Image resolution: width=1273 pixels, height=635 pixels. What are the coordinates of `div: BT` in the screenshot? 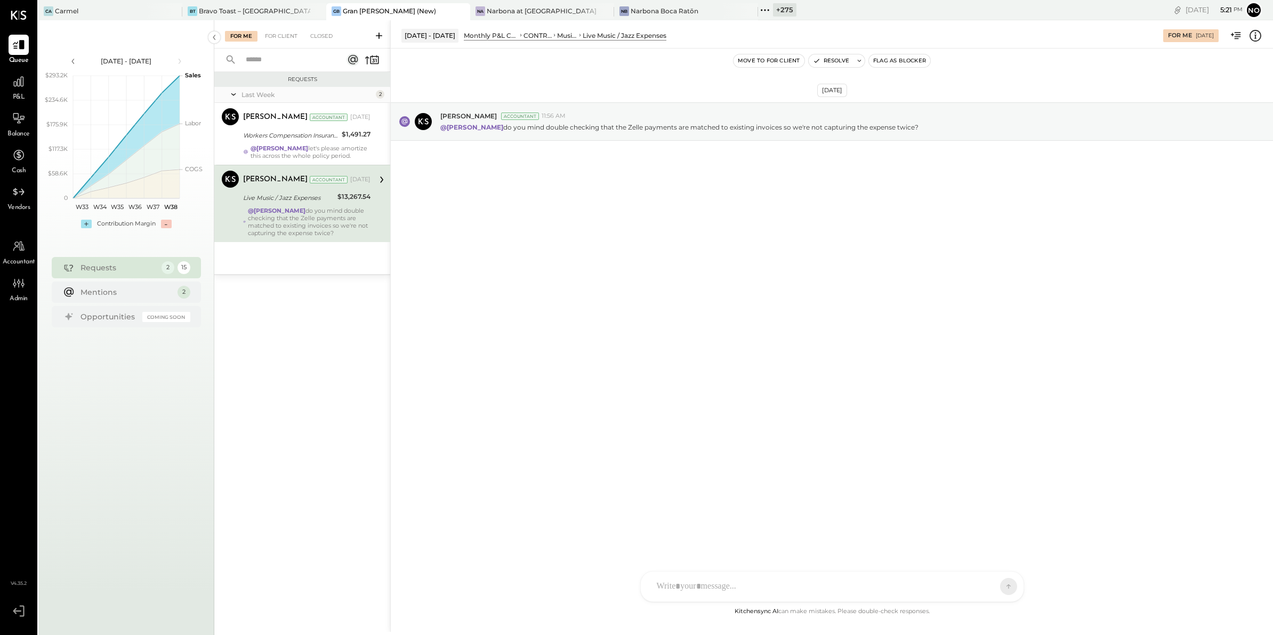 It's located at (192, 11).